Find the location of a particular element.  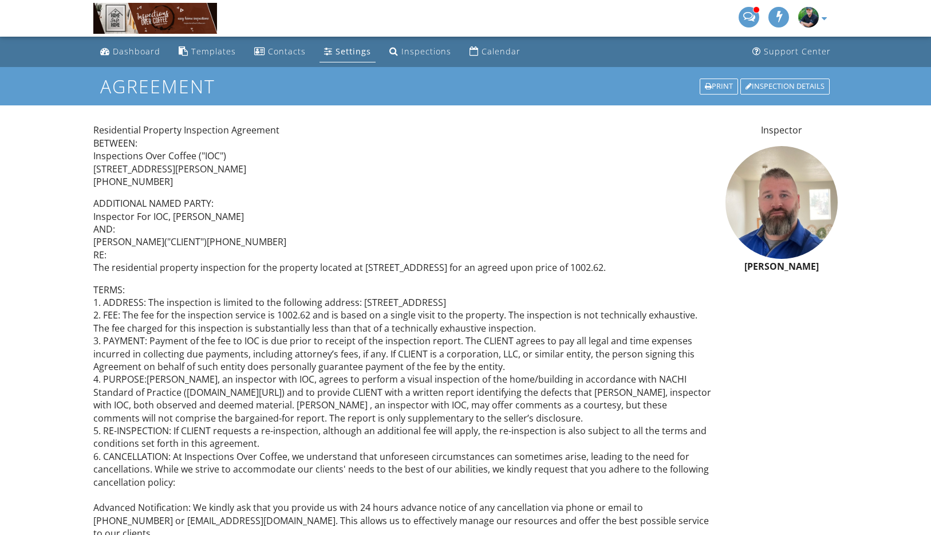

p: Inspector is located at coordinates (782, 130).